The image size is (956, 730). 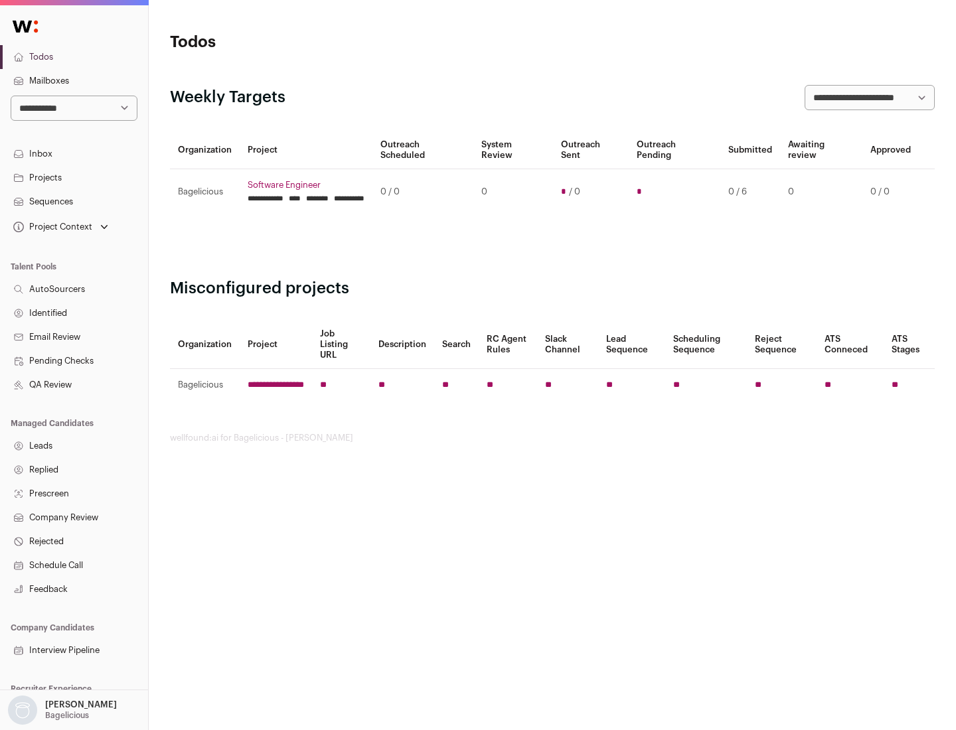 What do you see at coordinates (423, 150) in the screenshot?
I see `th: Outreach Scheduled` at bounding box center [423, 150].